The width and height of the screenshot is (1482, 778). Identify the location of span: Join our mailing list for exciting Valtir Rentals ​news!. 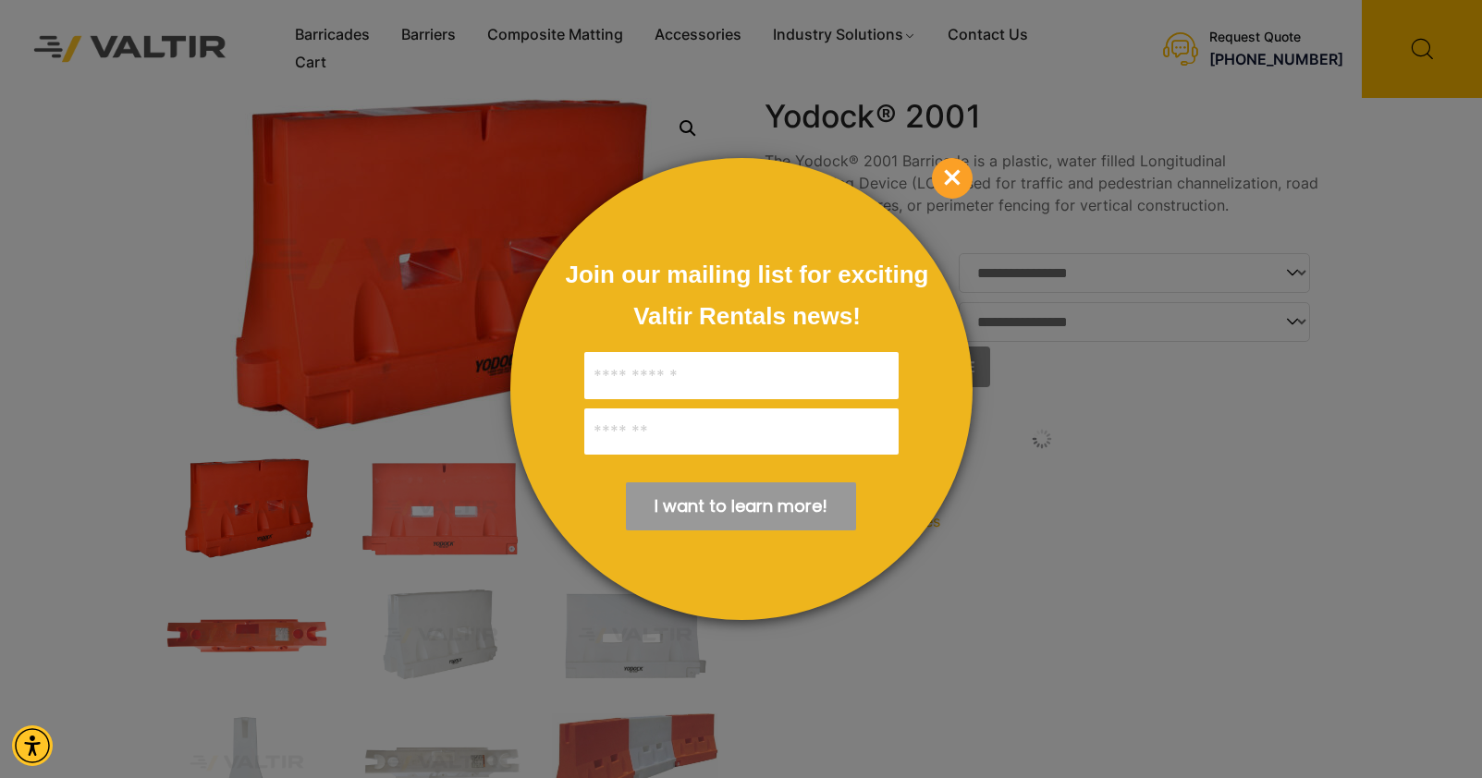
(747, 295).